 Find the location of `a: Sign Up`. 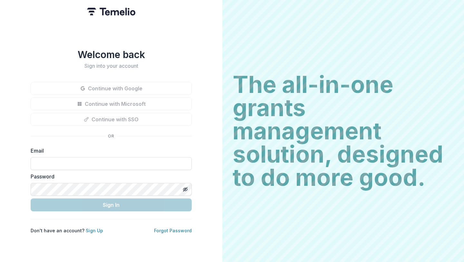

a: Sign Up is located at coordinates (94, 230).